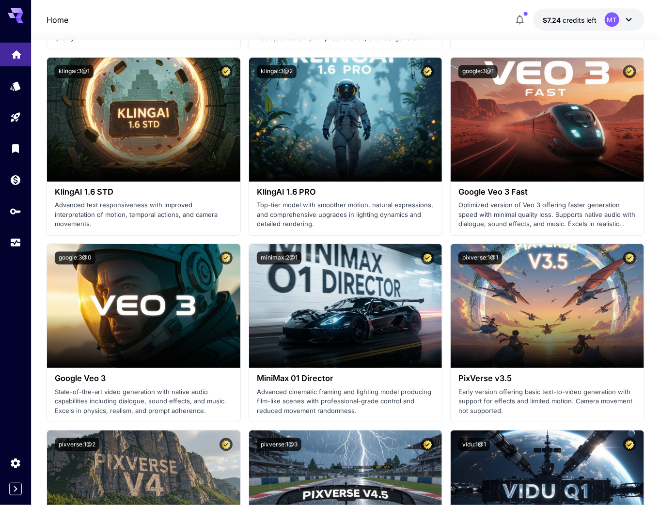  Describe the element at coordinates (547, 378) in the screenshot. I see `h3: PixVerse v3.5` at that location.